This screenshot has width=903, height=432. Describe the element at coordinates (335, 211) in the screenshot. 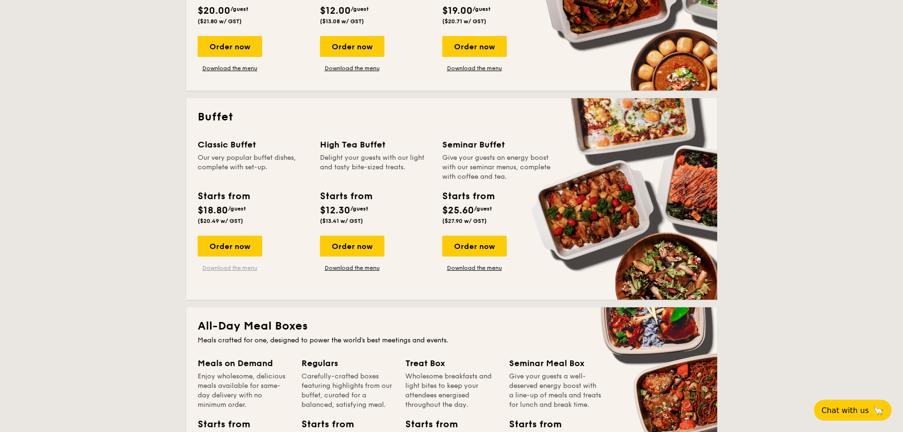

I see `span: $12.30` at that location.